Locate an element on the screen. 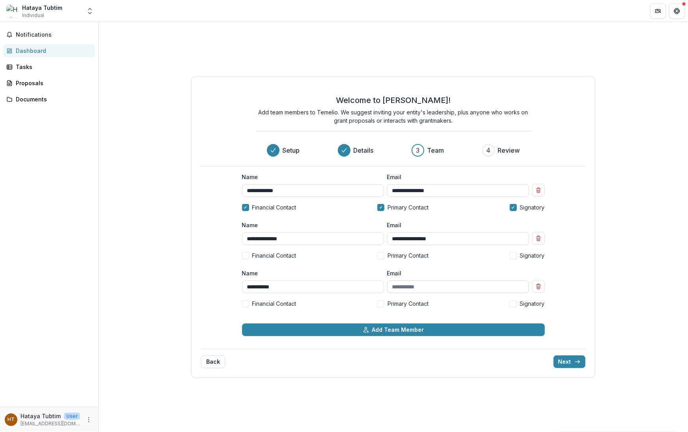  img: Hataya Tubtim is located at coordinates (13, 11).